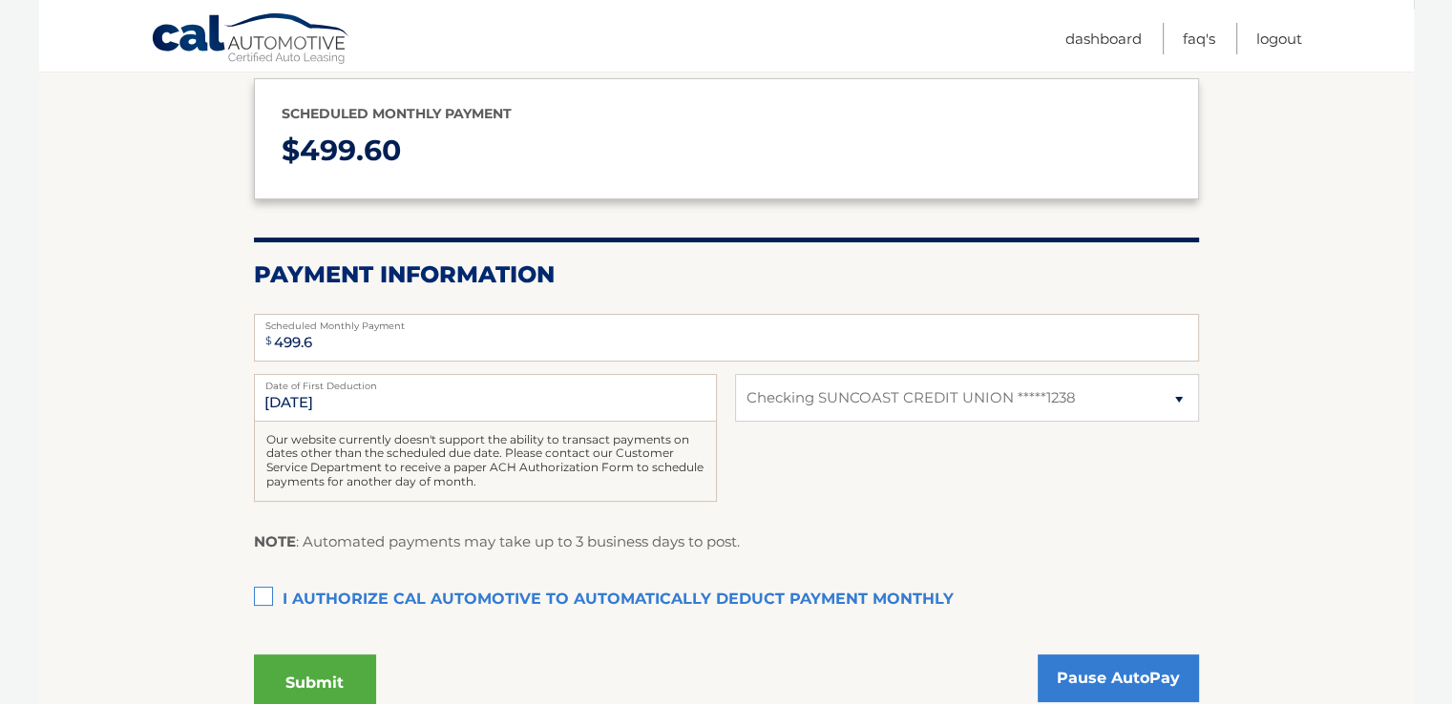  What do you see at coordinates (1103, 38) in the screenshot?
I see `a: Dashboard` at bounding box center [1103, 38].